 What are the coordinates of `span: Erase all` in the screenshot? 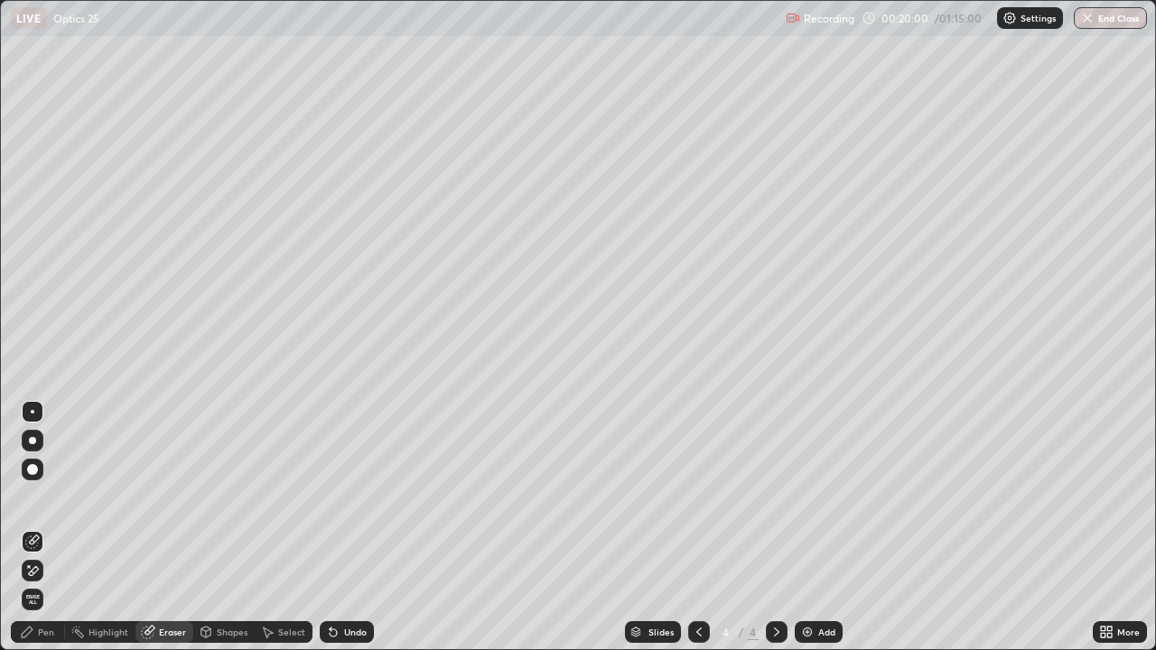 It's located at (33, 600).